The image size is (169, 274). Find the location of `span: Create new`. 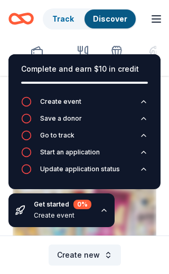

span: Create new is located at coordinates (78, 255).